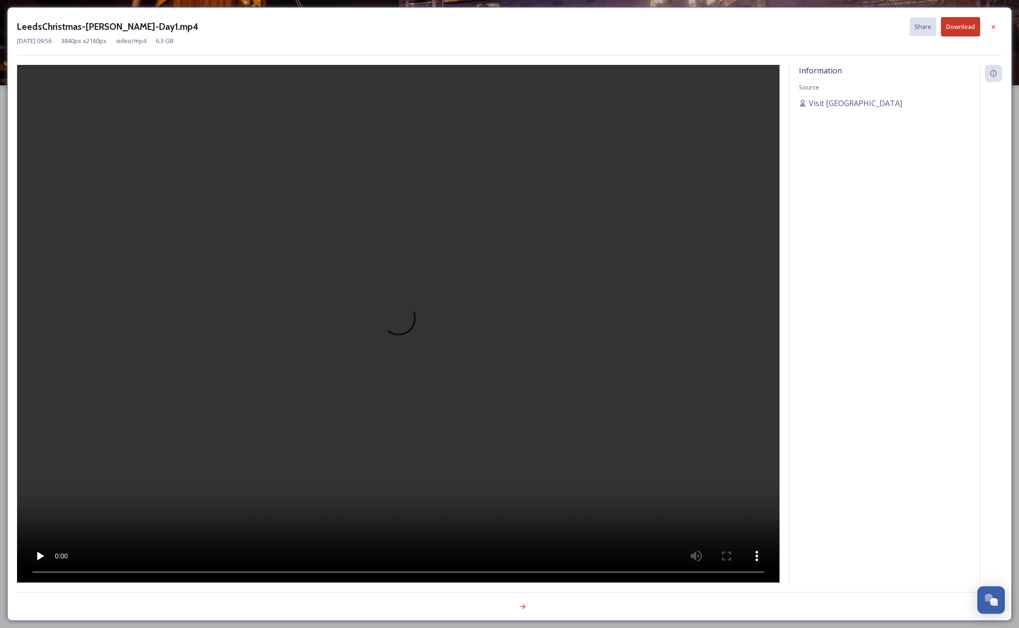 Image resolution: width=1019 pixels, height=628 pixels. What do you see at coordinates (809, 87) in the screenshot?
I see `span: Source` at bounding box center [809, 87].